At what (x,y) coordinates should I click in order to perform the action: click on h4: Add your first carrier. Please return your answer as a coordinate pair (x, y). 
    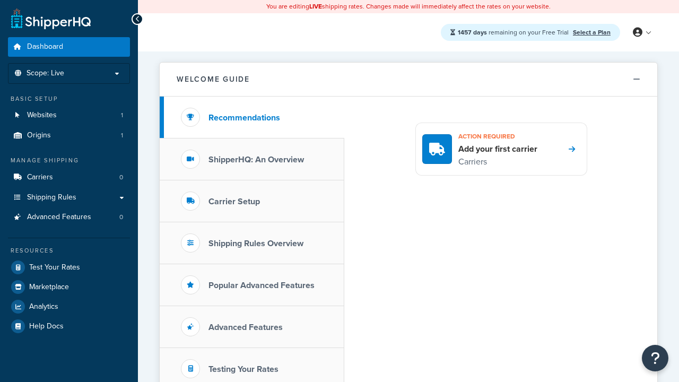
    Looking at the image, I should click on (498, 149).